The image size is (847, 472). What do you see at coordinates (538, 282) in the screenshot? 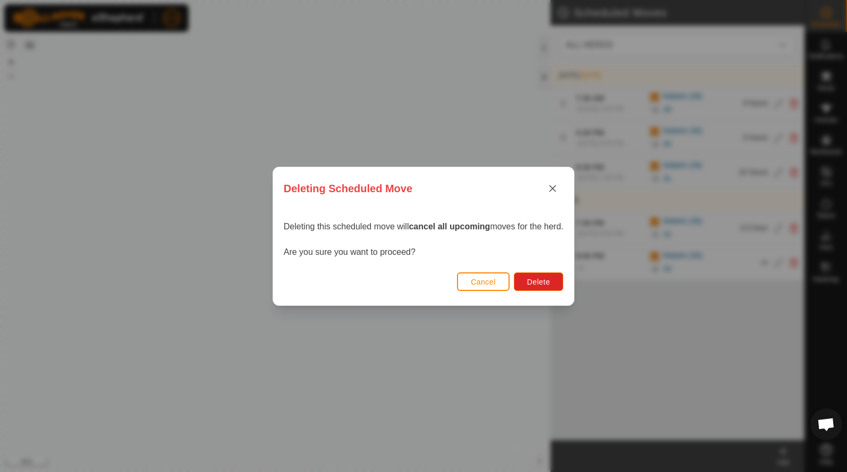
I see `span: Delete` at bounding box center [538, 282].